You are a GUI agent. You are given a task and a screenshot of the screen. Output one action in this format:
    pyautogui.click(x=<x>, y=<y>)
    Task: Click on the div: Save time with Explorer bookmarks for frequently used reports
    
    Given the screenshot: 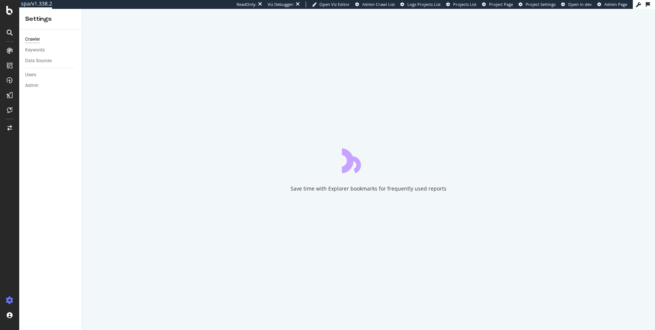 What is the action you would take?
    pyautogui.click(x=369, y=189)
    